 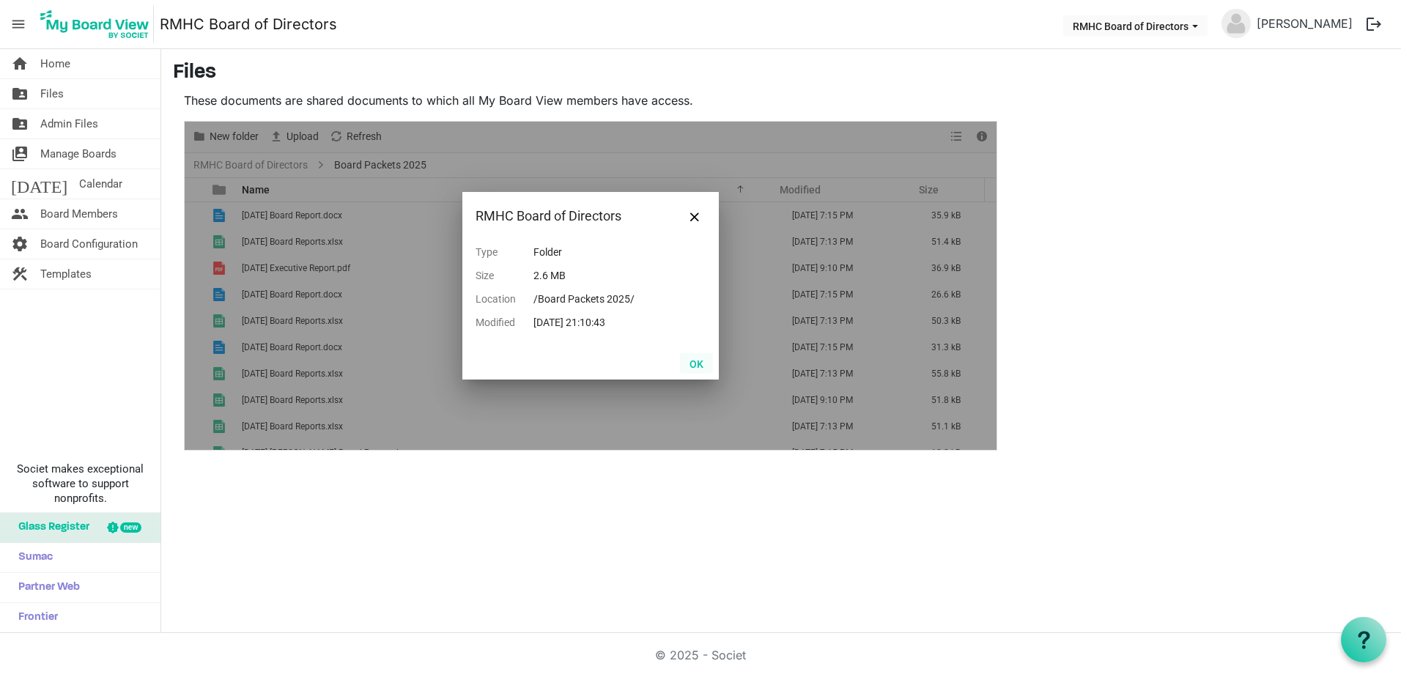 What do you see at coordinates (593, 252) in the screenshot?
I see `td: Folder` at bounding box center [593, 252].